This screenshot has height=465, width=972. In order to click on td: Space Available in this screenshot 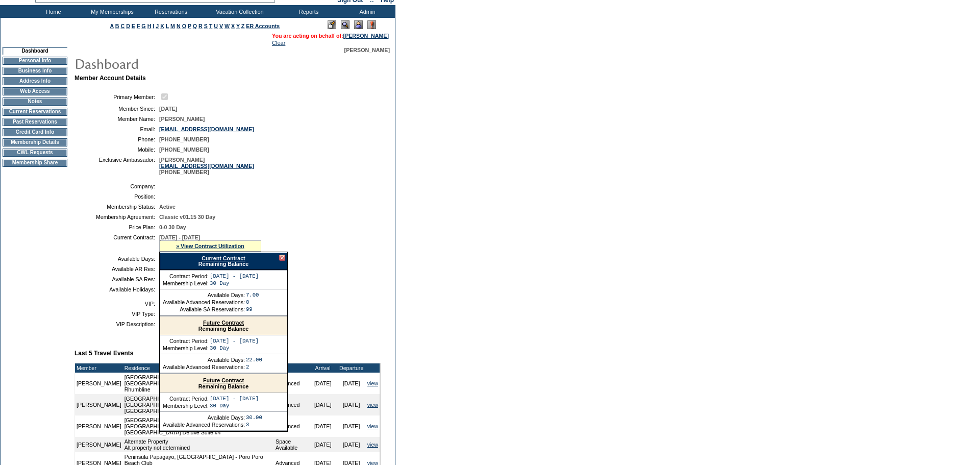, I will do `click(291, 445)`.